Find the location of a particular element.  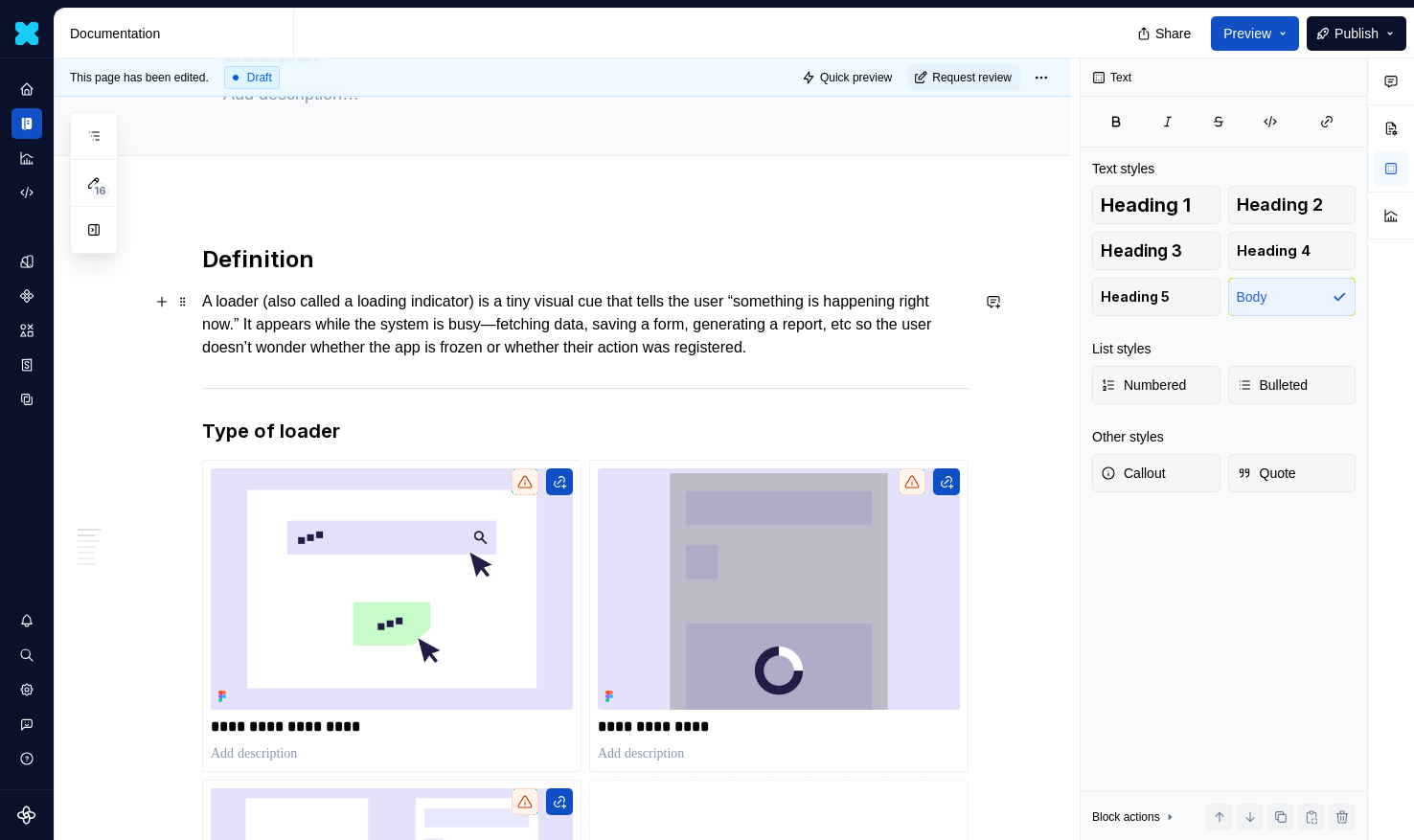

a: Data sources is located at coordinates (27, 399).